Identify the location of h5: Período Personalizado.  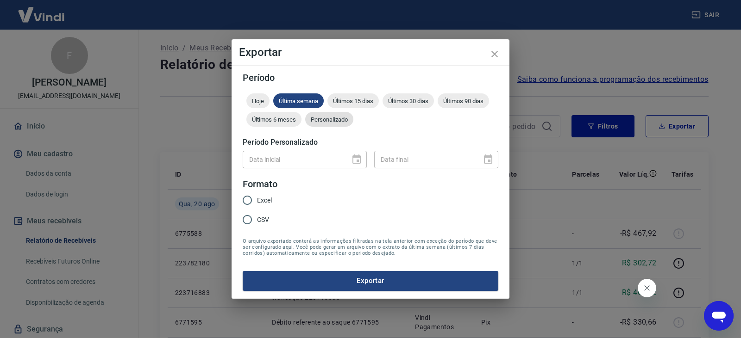
(370, 143).